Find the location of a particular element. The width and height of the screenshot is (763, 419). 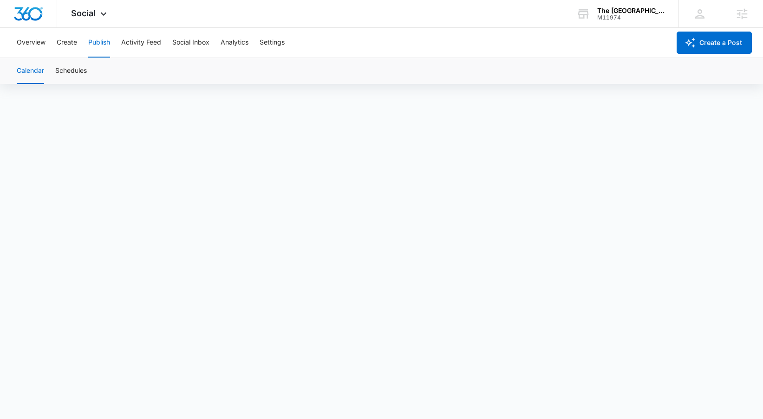

button: Publish is located at coordinates (99, 43).